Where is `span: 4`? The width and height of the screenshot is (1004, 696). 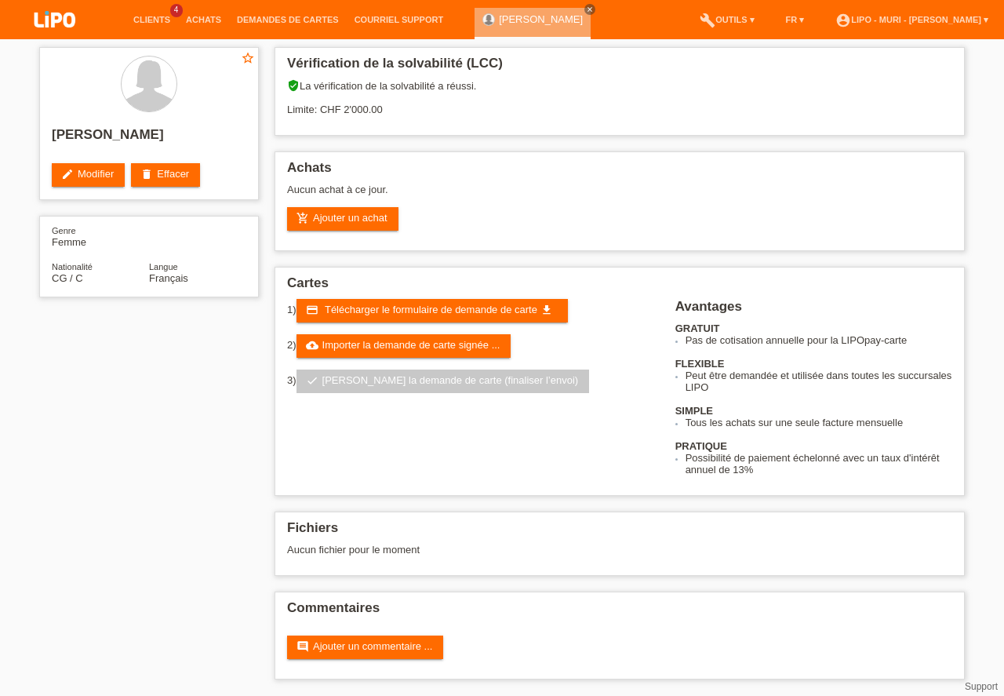 span: 4 is located at coordinates (176, 10).